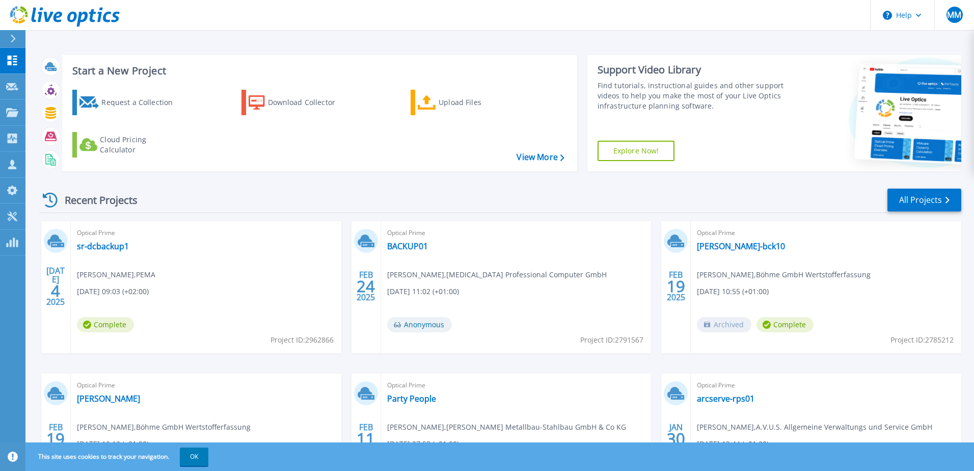 This screenshot has width=974, height=471. I want to click on a: BACKUP01, so click(408, 246).